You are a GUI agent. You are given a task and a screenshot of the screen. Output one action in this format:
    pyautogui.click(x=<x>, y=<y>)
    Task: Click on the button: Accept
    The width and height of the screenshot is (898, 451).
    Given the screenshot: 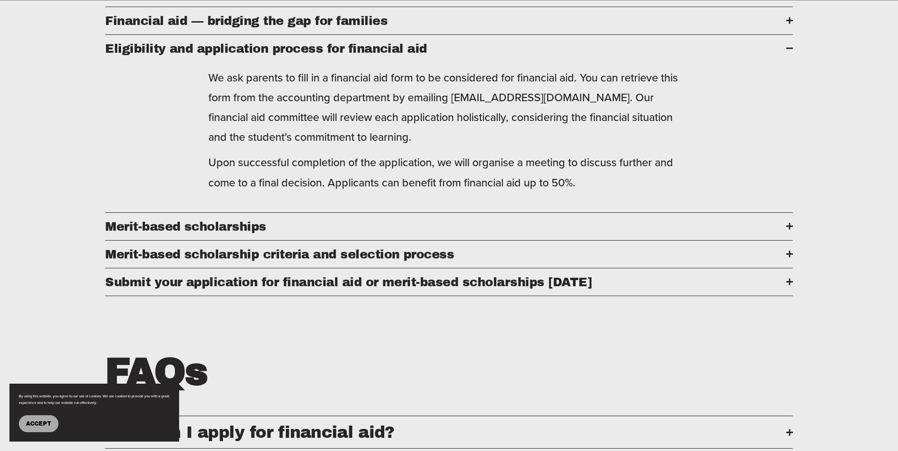 What is the action you would take?
    pyautogui.click(x=39, y=424)
    